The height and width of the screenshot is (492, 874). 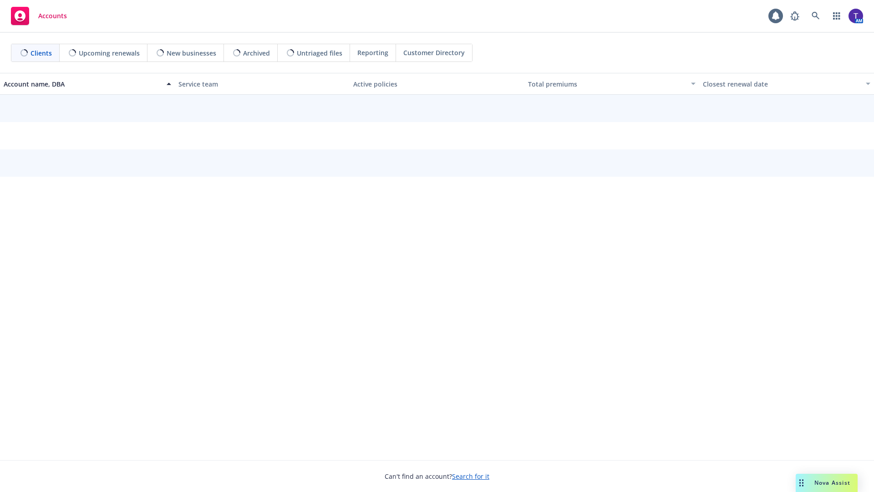 What do you see at coordinates (262, 84) in the screenshot?
I see `button: Service team` at bounding box center [262, 84].